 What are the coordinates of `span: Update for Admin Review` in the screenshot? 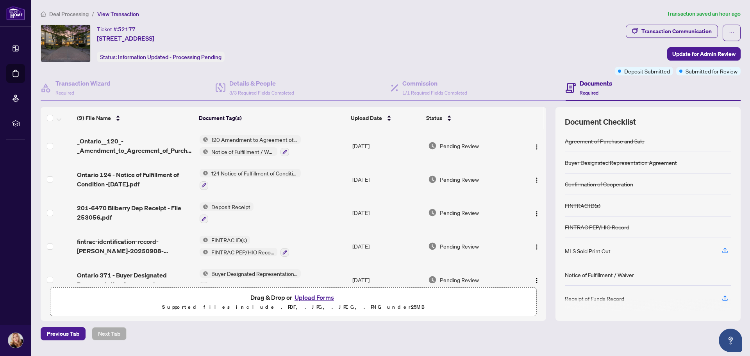 It's located at (704, 54).